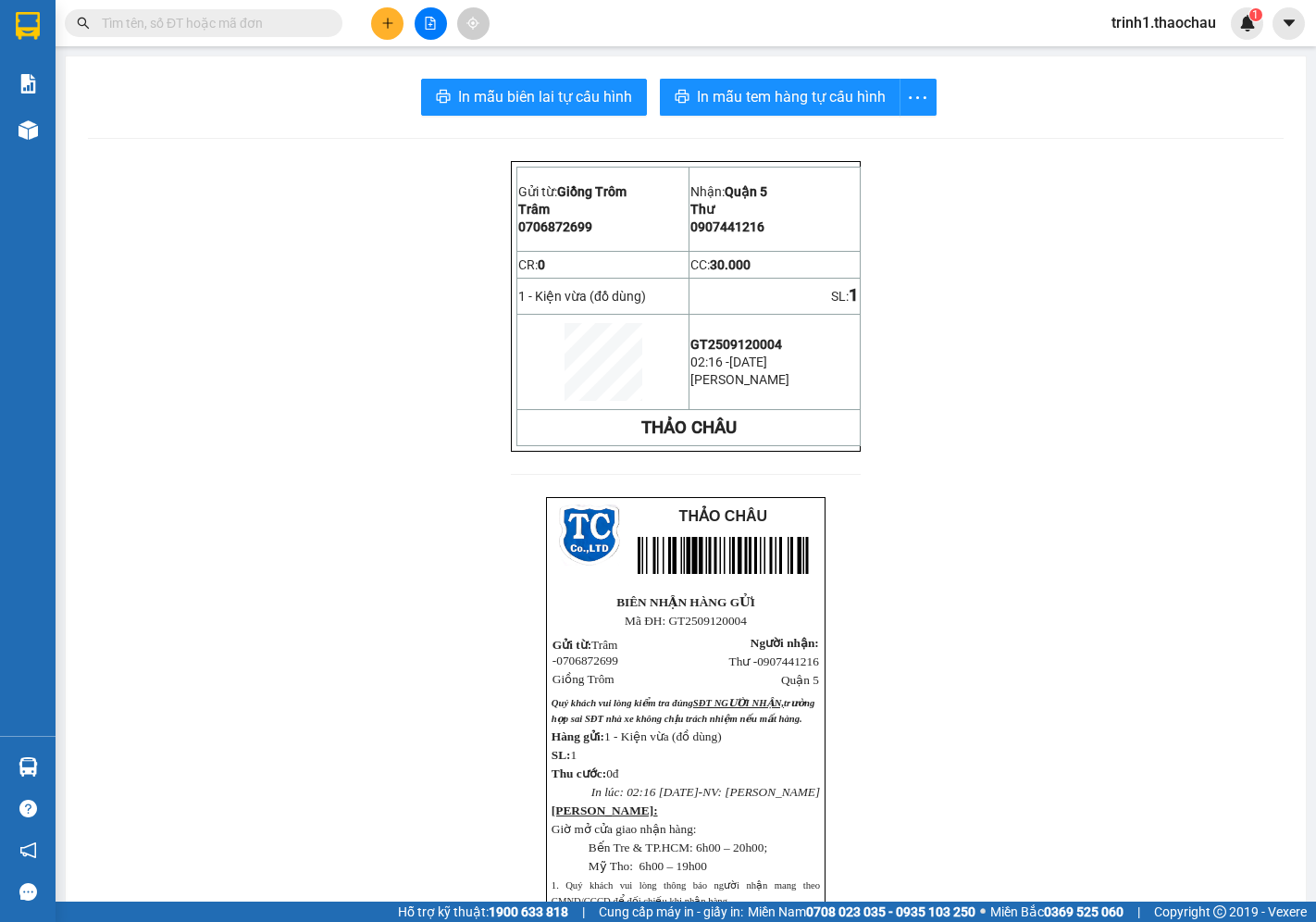 The height and width of the screenshot is (922, 1316). What do you see at coordinates (1288, 23) in the screenshot?
I see `button: caret-down` at bounding box center [1288, 23].